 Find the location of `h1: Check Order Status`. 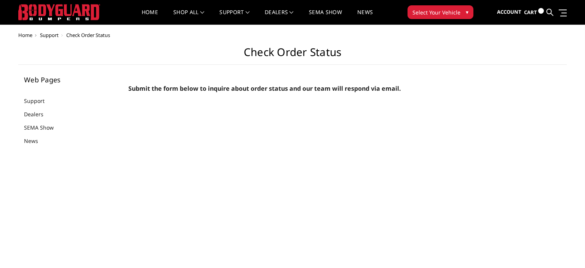

h1: Check Order Status is located at coordinates (292, 55).